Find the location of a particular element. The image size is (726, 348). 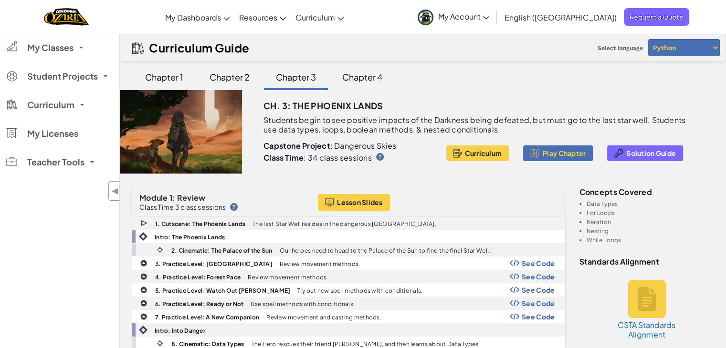

p: Class Time 3 class sessions is located at coordinates (182, 207).